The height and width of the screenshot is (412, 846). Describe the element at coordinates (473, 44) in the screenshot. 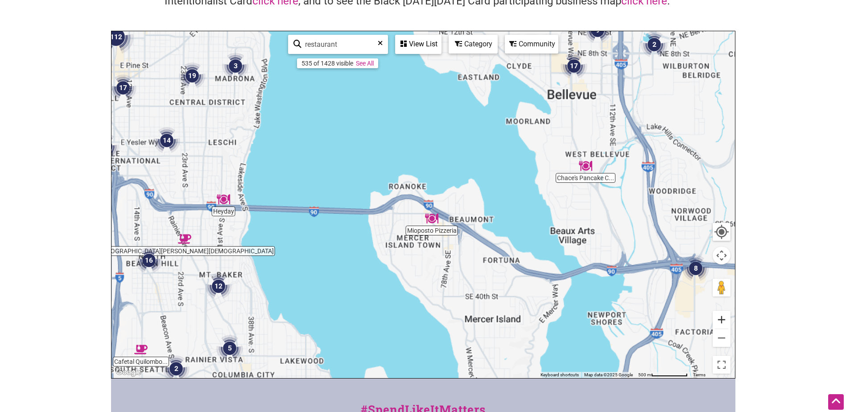

I see `div: Filter by category` at that location.